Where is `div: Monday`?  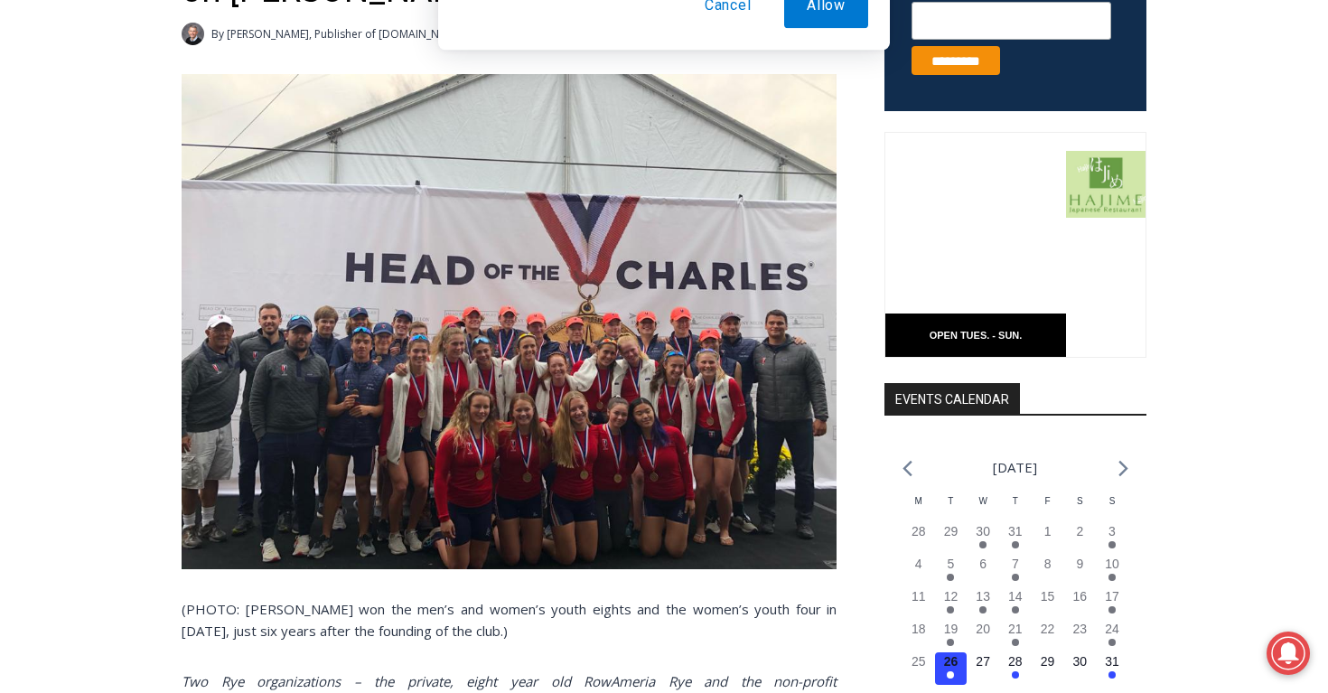 div: Monday is located at coordinates (919, 508).